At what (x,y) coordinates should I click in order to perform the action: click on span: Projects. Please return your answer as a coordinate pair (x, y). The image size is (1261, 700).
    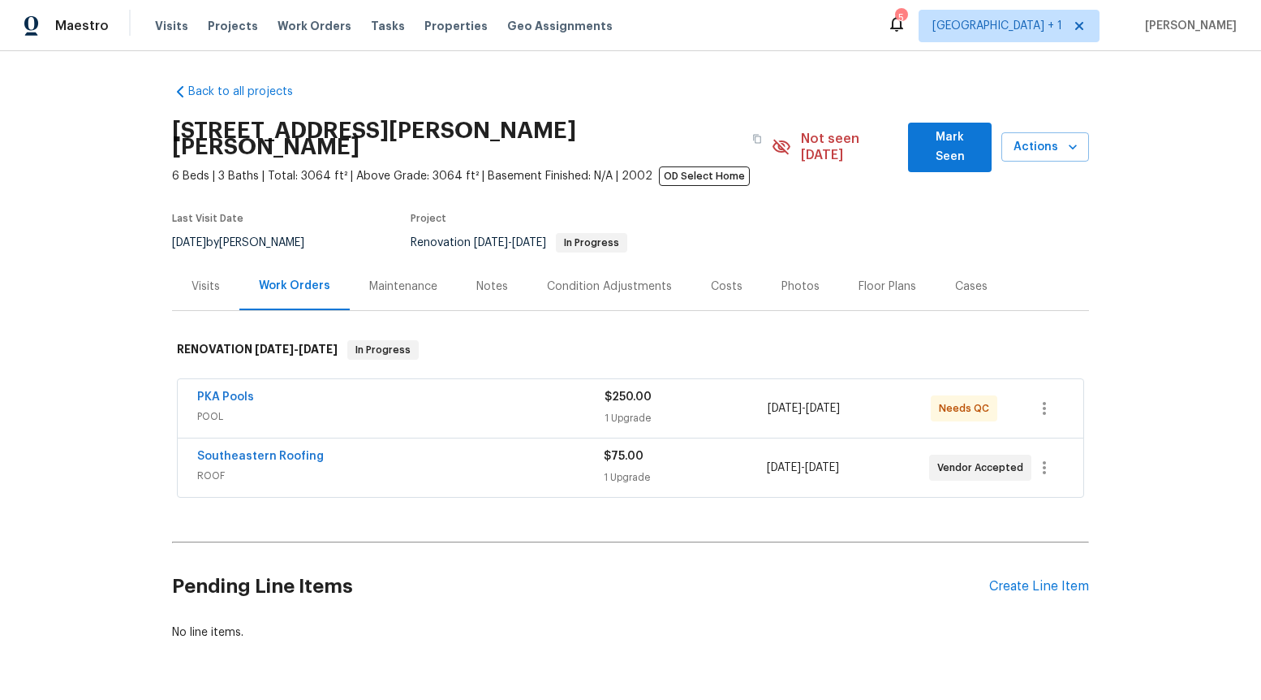
    Looking at the image, I should click on (233, 26).